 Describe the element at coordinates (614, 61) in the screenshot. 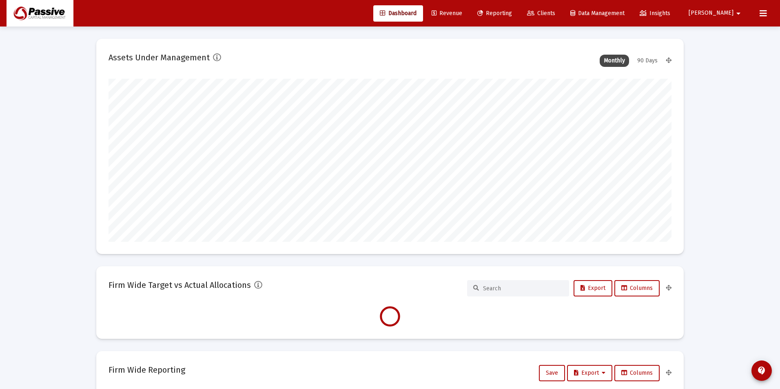

I see `div: Monthly` at that location.